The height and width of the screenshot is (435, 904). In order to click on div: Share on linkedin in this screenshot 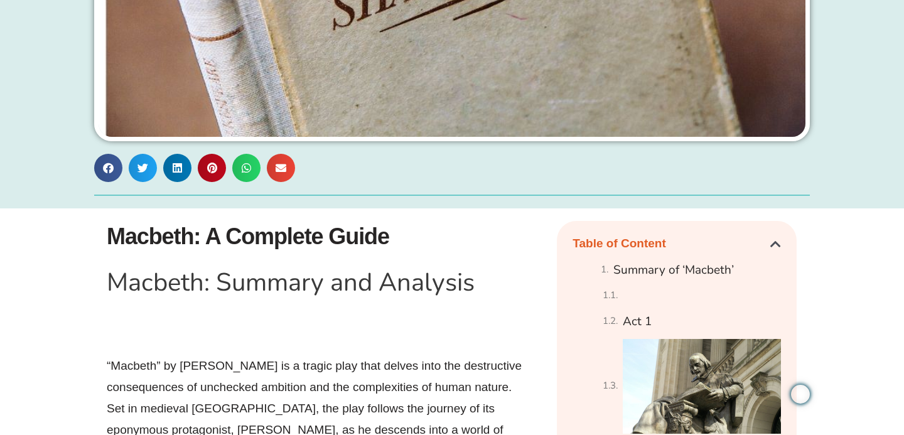, I will do `click(177, 168)`.